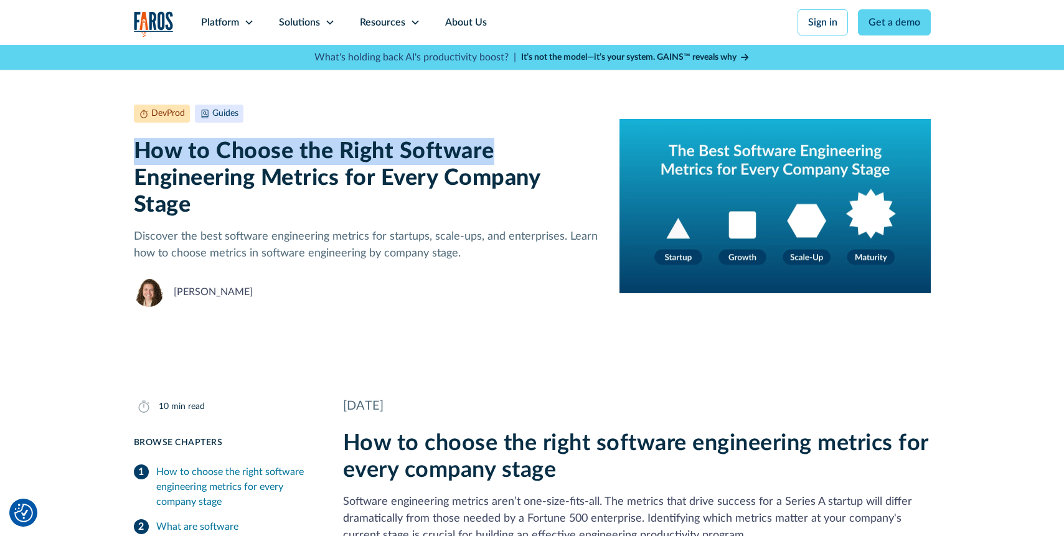 This screenshot has height=536, width=1064. Describe the element at coordinates (382, 22) in the screenshot. I see `div: Resources` at that location.